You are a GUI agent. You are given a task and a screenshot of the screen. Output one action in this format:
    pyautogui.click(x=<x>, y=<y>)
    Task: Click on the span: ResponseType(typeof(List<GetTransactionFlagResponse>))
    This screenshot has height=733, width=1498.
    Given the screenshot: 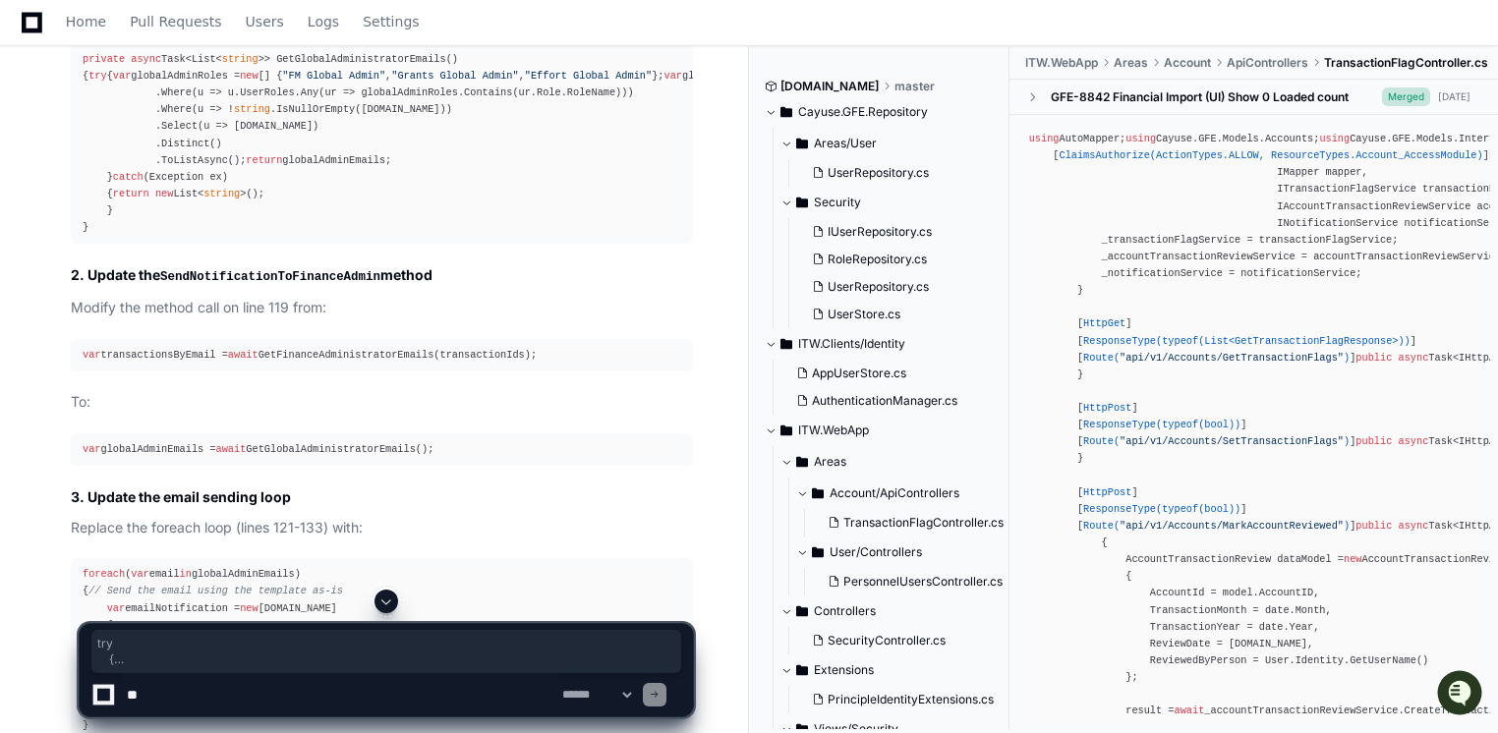 What is the action you would take?
    pyautogui.click(x=1246, y=341)
    